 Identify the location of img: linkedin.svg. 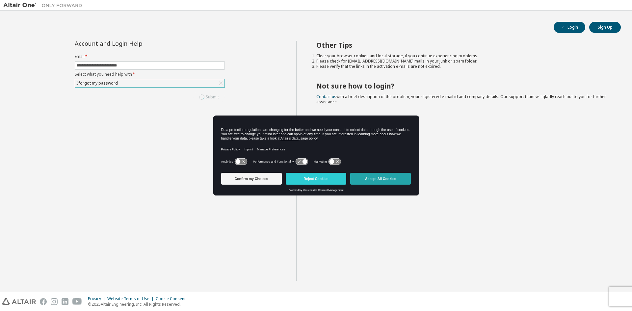
(65, 302).